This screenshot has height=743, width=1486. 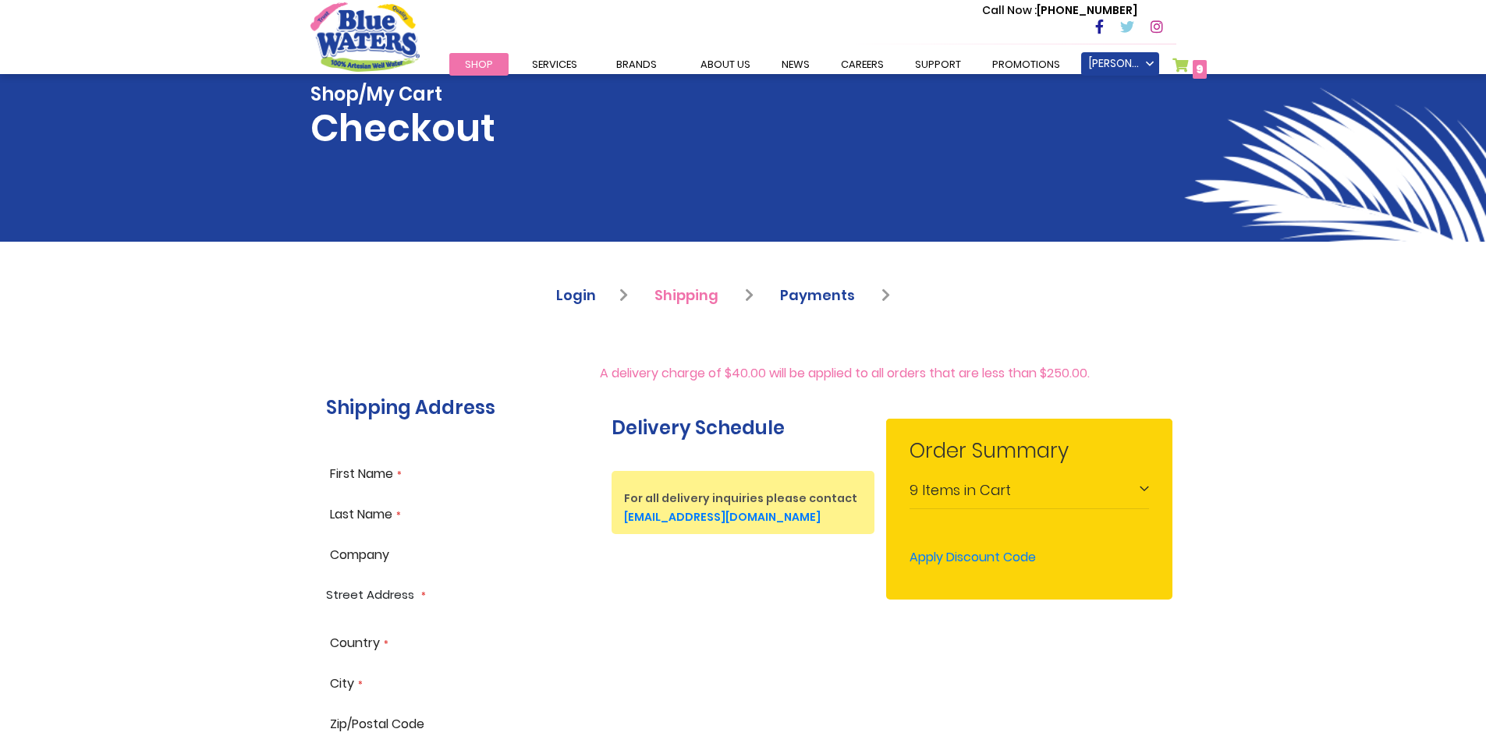 I want to click on span: Apply Discount Code, so click(x=972, y=557).